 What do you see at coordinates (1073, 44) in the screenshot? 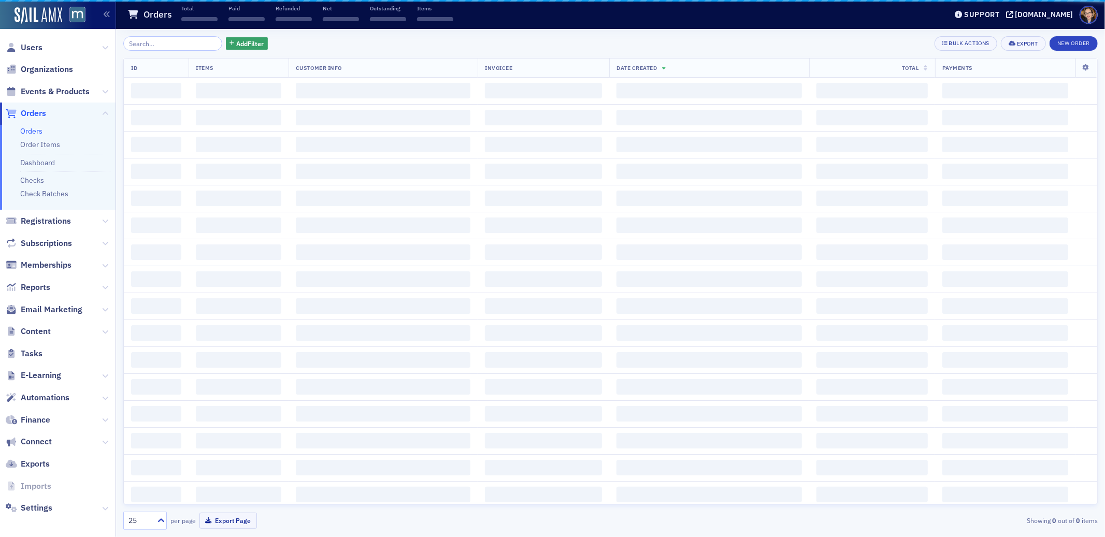
I see `button: New Order` at bounding box center [1073, 44].